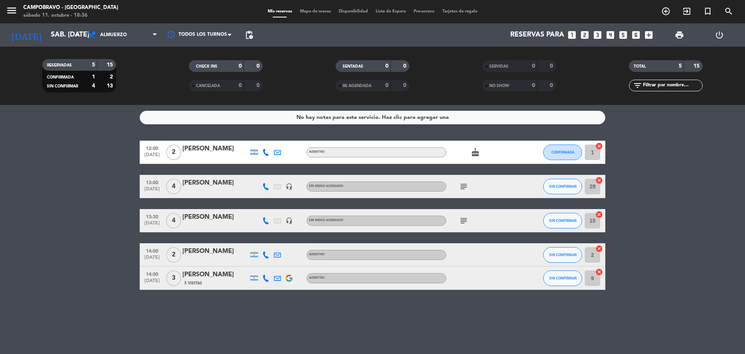  What do you see at coordinates (12, 12) in the screenshot?
I see `button: menu` at bounding box center [12, 12].